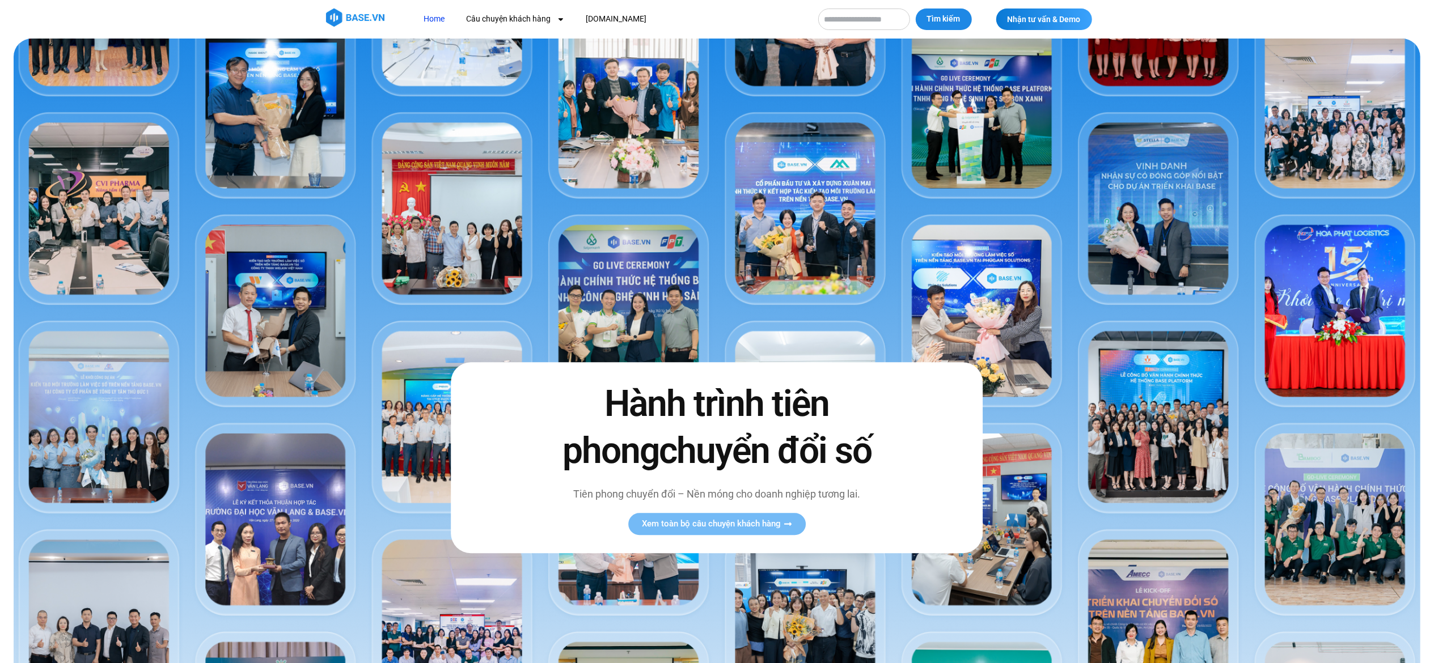 This screenshot has width=1434, height=663. I want to click on h2: Hành trình tiên phong, so click(717, 428).